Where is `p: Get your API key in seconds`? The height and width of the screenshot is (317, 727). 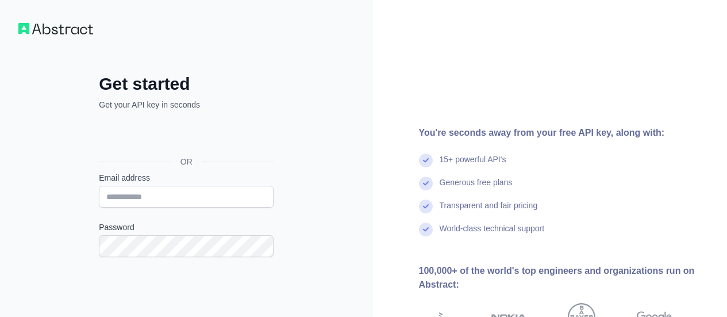
p: Get your API key in seconds is located at coordinates (186, 105).